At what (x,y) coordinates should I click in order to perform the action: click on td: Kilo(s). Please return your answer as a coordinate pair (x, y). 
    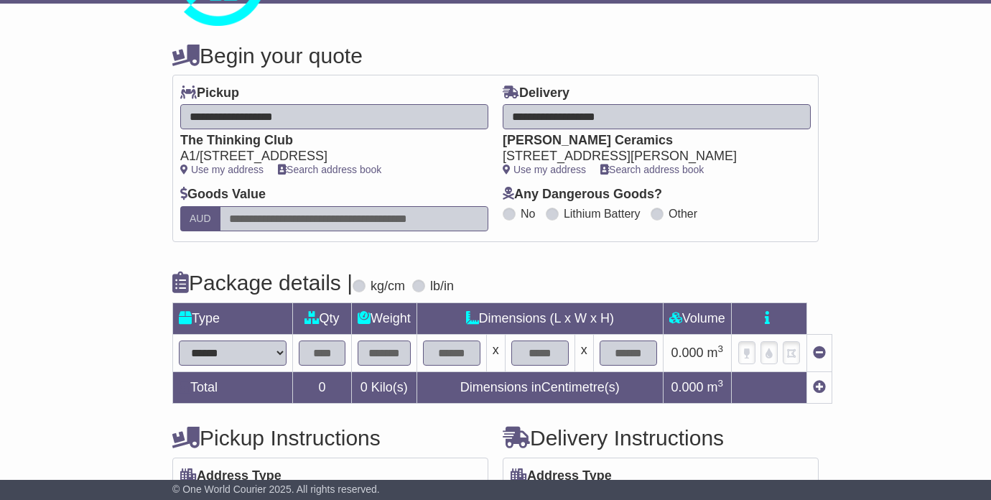
    Looking at the image, I should click on (384, 387).